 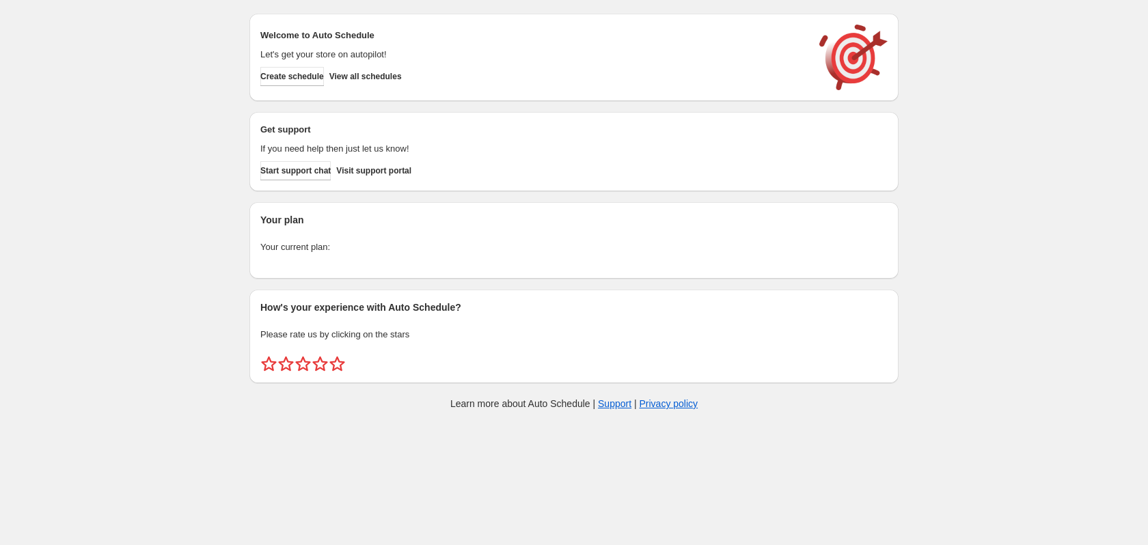 What do you see at coordinates (669, 404) in the screenshot?
I see `a: Privacy policy` at bounding box center [669, 404].